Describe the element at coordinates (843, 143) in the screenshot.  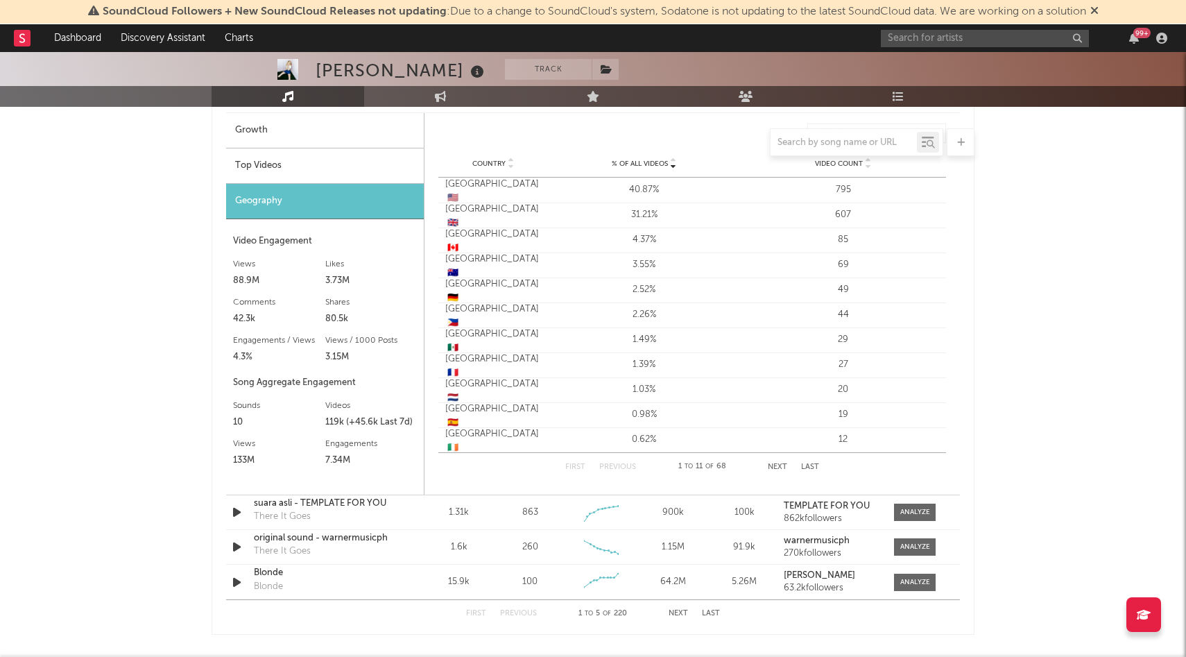
I see `input: Search by song name or URL` at that location.